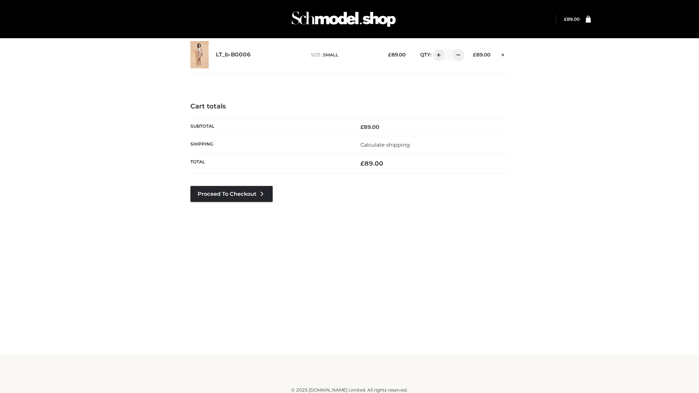 This screenshot has height=393, width=699. I want to click on p: size :, so click(344, 55).